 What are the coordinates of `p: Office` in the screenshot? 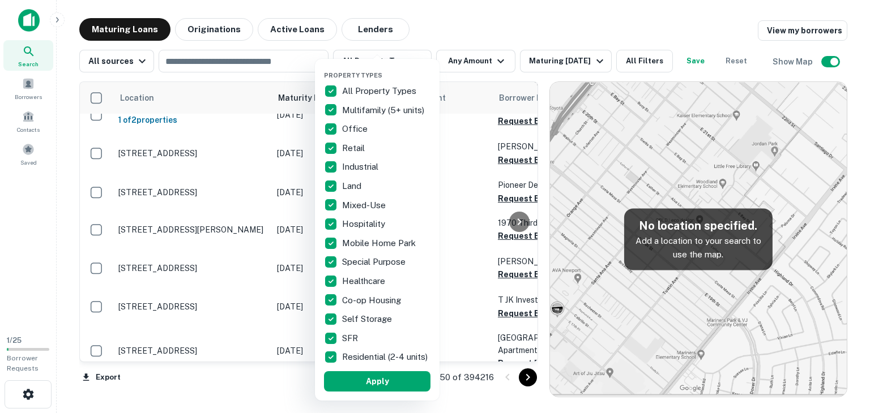 It's located at (356, 129).